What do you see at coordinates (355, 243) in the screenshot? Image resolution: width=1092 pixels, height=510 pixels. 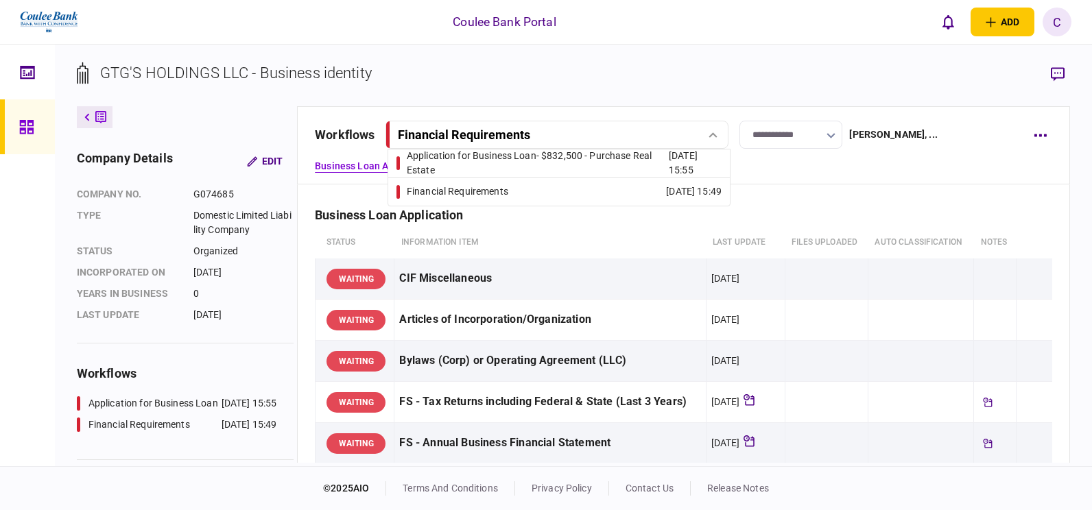 I see `th: status` at bounding box center [355, 243].